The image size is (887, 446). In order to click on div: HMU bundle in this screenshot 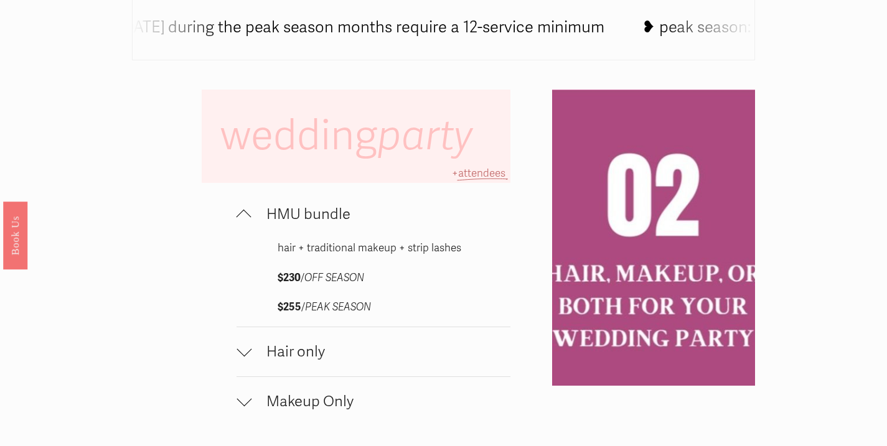, I will do `click(373, 283)`.